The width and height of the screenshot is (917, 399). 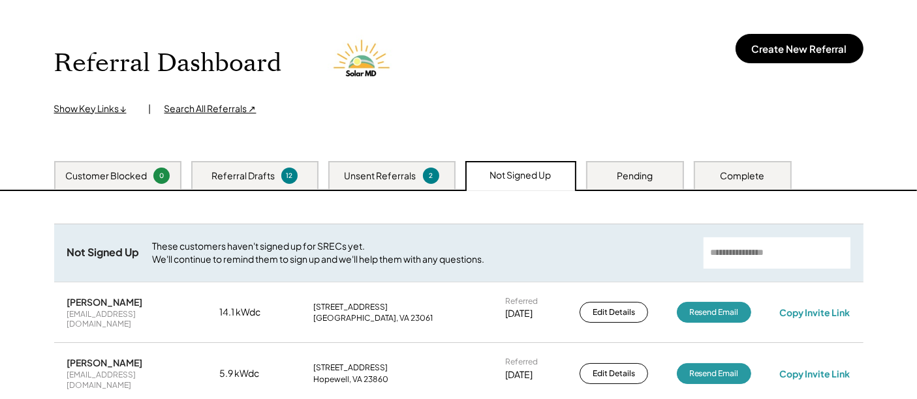 What do you see at coordinates (106, 176) in the screenshot?
I see `div: Customer Blocked` at bounding box center [106, 176].